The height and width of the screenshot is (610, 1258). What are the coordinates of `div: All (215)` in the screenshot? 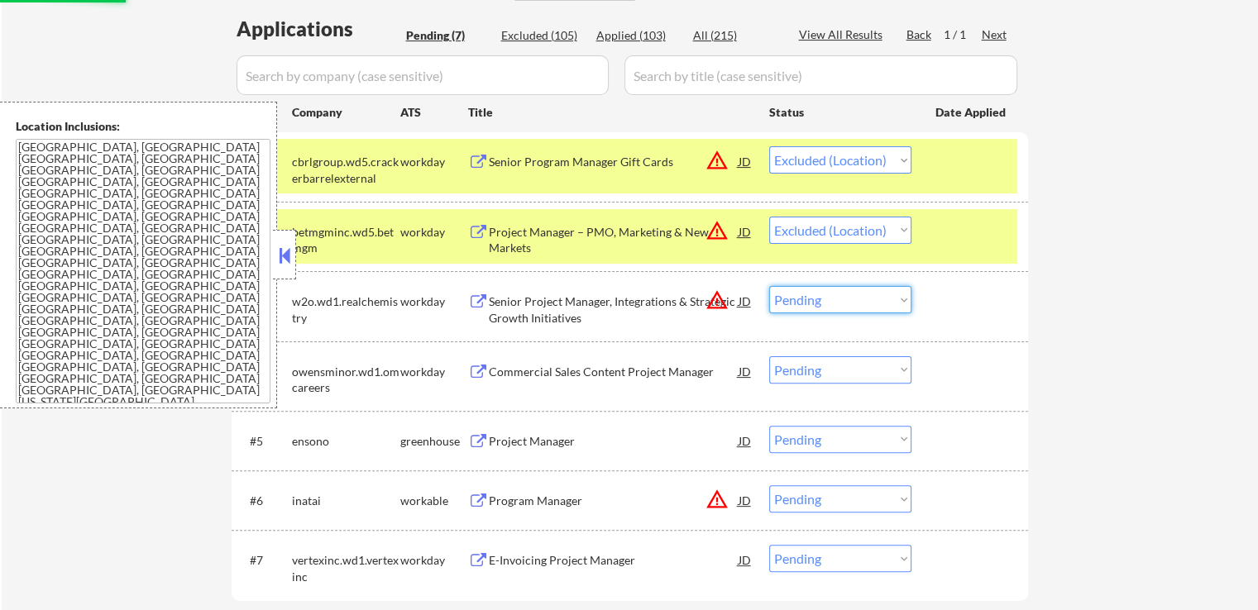 It's located at (735, 36).